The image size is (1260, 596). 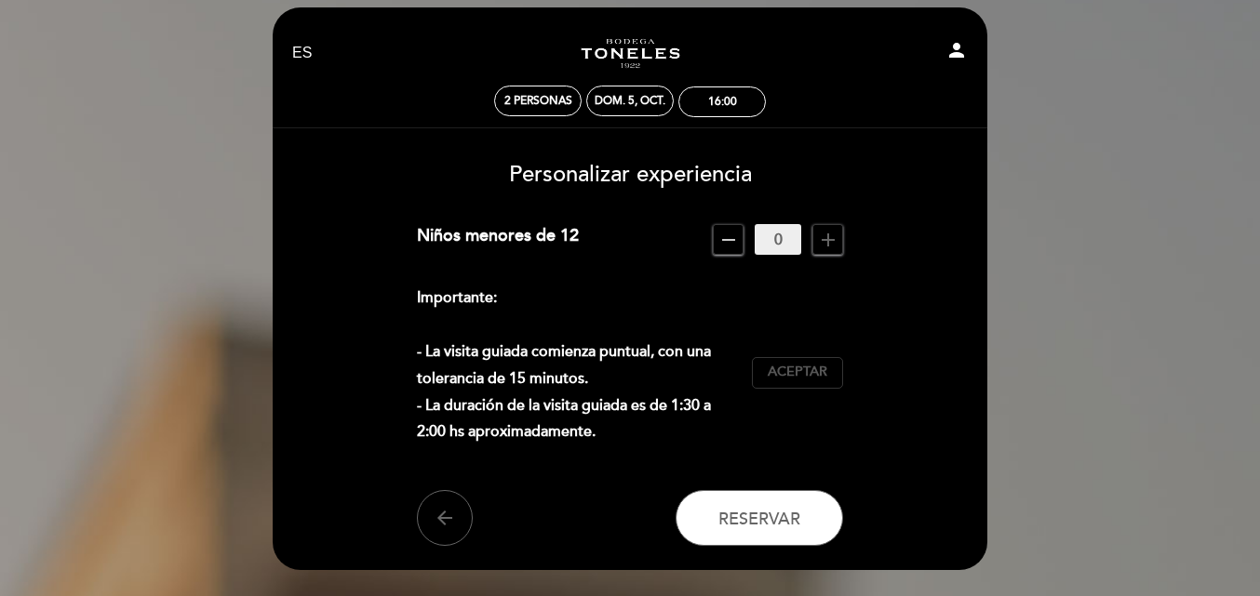 What do you see at coordinates (759, 518) in the screenshot?
I see `span: Reservar` at bounding box center [759, 518].